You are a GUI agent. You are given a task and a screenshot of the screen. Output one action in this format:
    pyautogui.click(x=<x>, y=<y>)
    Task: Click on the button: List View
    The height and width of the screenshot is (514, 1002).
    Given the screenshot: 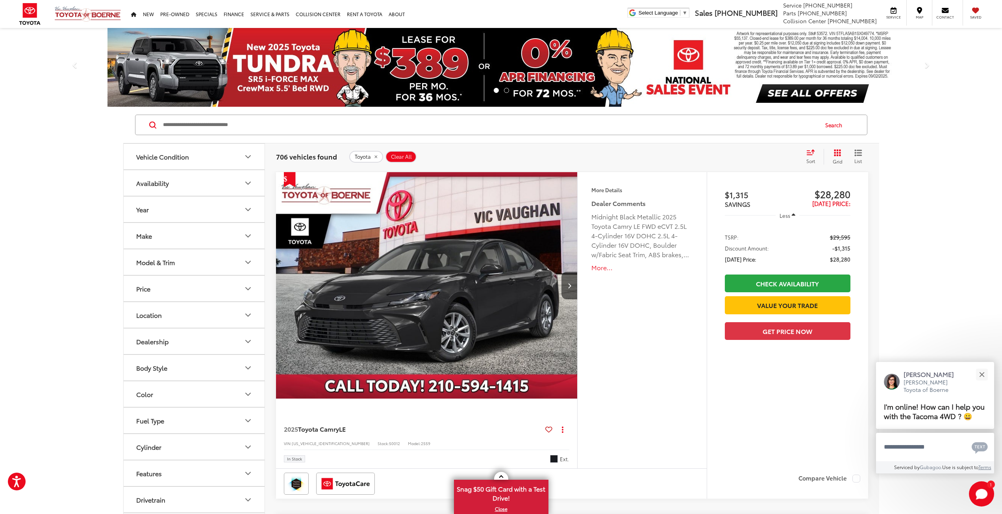 What is the action you would take?
    pyautogui.click(x=858, y=157)
    